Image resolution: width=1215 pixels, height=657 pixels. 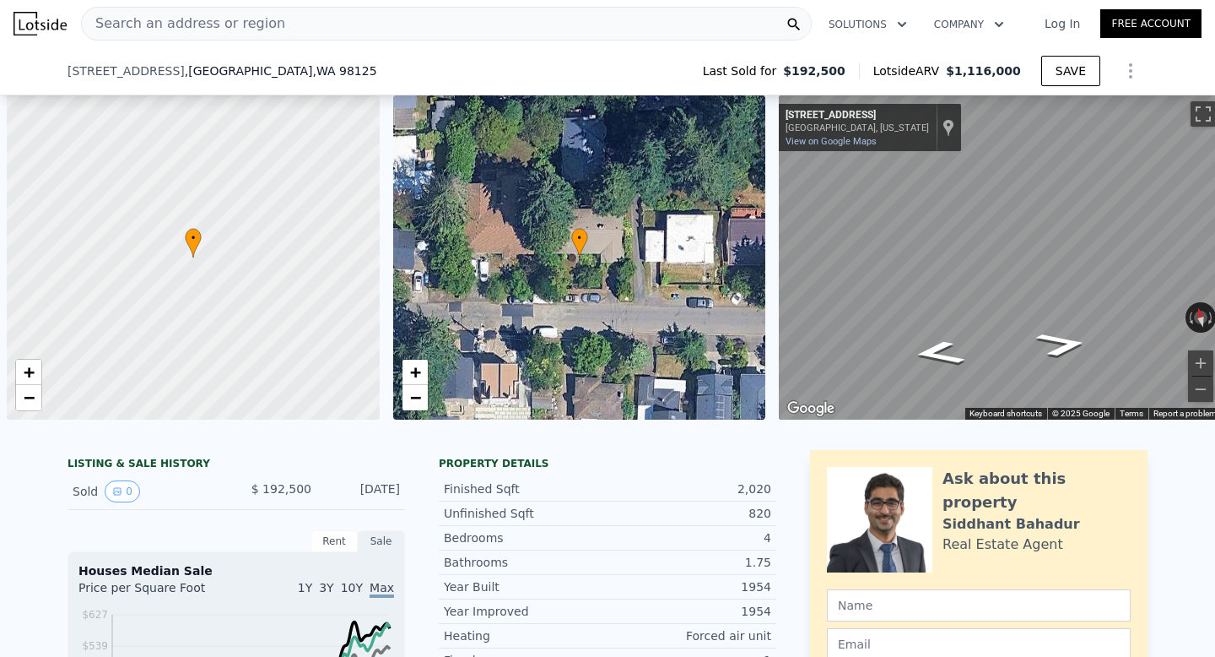 What do you see at coordinates (381, 589) in the screenshot?
I see `span: Max` at bounding box center [381, 589].